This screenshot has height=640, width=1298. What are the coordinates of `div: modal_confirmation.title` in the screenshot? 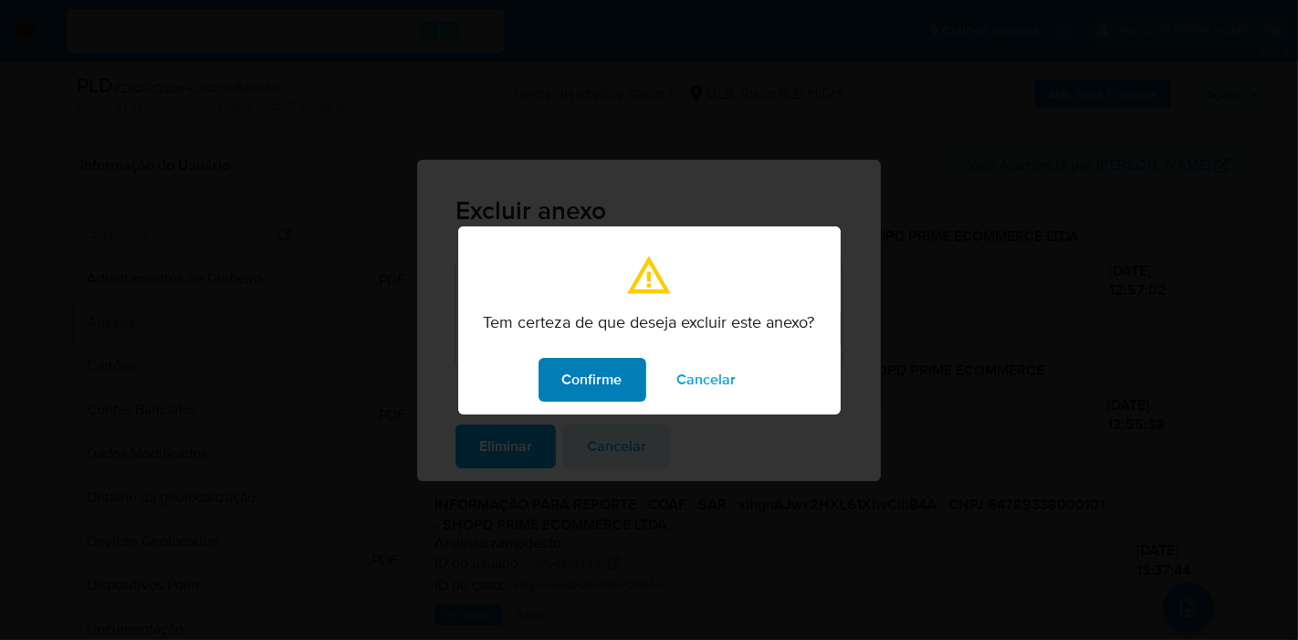 It's located at (649, 320).